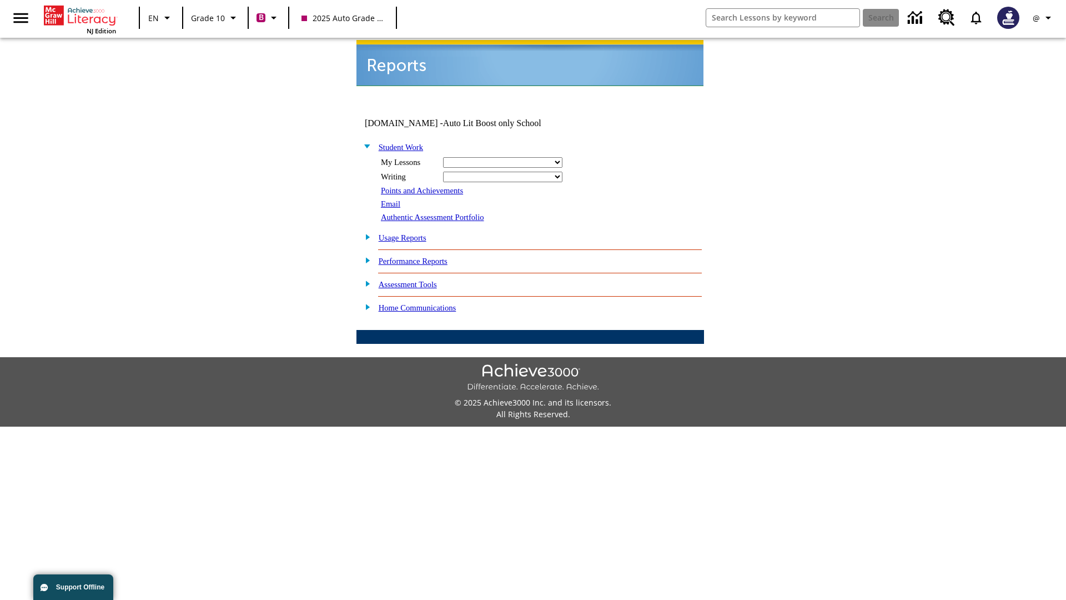 The height and width of the screenshot is (600, 1066). Describe the element at coordinates (530, 63) in the screenshot. I see `img: header` at that location.